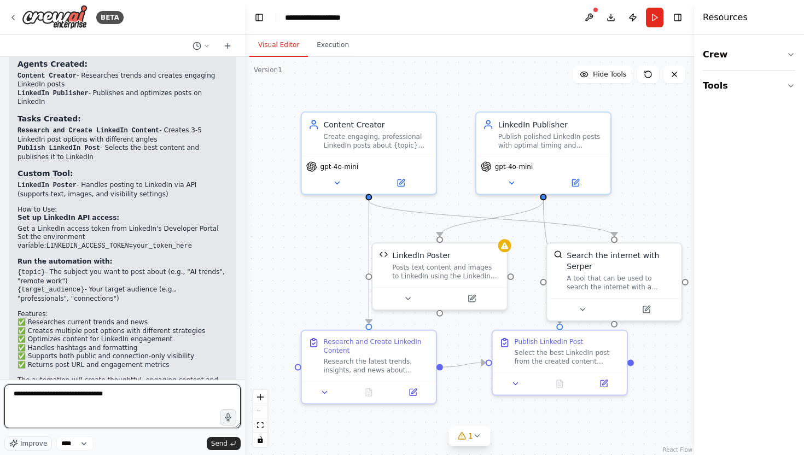  I want to click on li: Set the environment variable:, so click(123, 242).